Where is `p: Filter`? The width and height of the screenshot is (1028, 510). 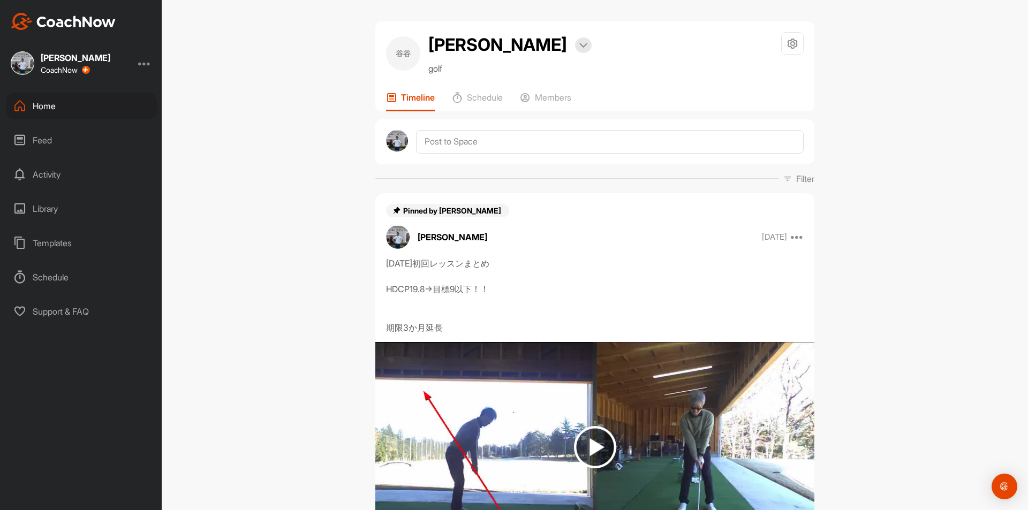
p: Filter is located at coordinates (805, 179).